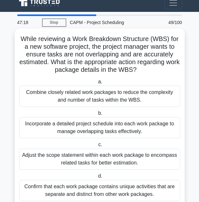 The height and width of the screenshot is (202, 199). Describe the element at coordinates (100, 54) in the screenshot. I see `h5: While reviewing a Work Breakdown Structure (WBS) for a new software project, the project manager ...` at that location.